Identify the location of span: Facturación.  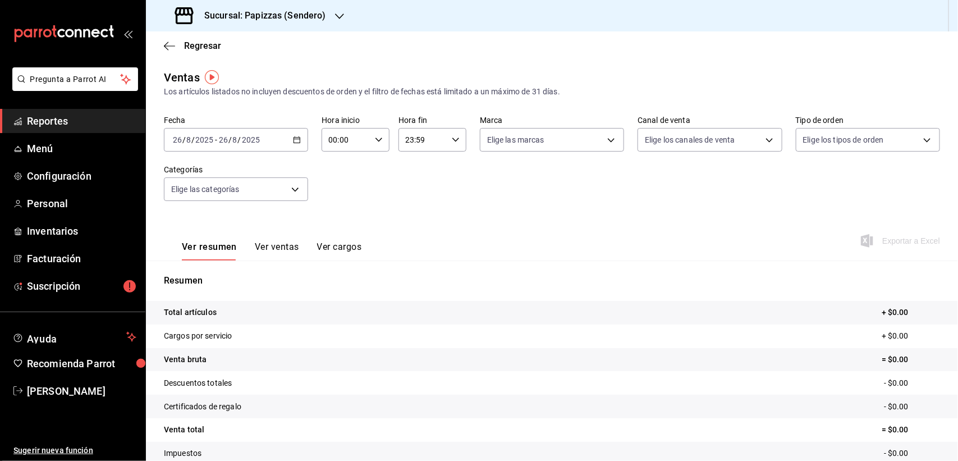
(81, 258).